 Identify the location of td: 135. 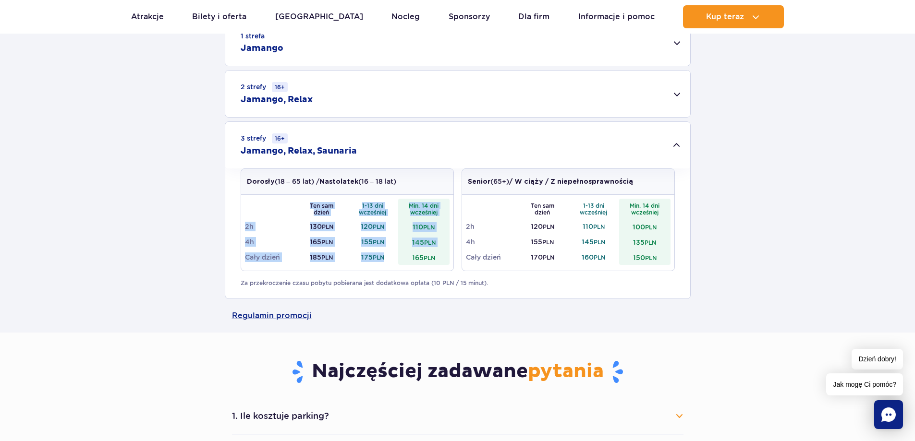
(645, 242).